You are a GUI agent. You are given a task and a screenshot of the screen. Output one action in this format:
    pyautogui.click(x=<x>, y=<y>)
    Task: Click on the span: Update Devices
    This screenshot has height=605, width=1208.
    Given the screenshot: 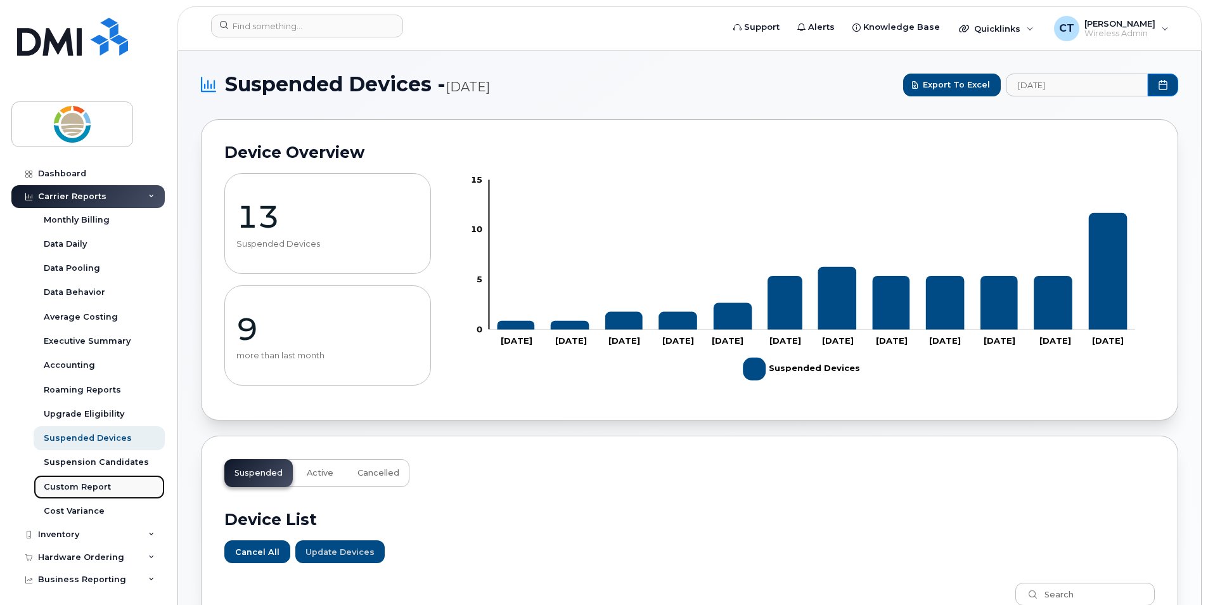 What is the action you would take?
    pyautogui.click(x=340, y=551)
    